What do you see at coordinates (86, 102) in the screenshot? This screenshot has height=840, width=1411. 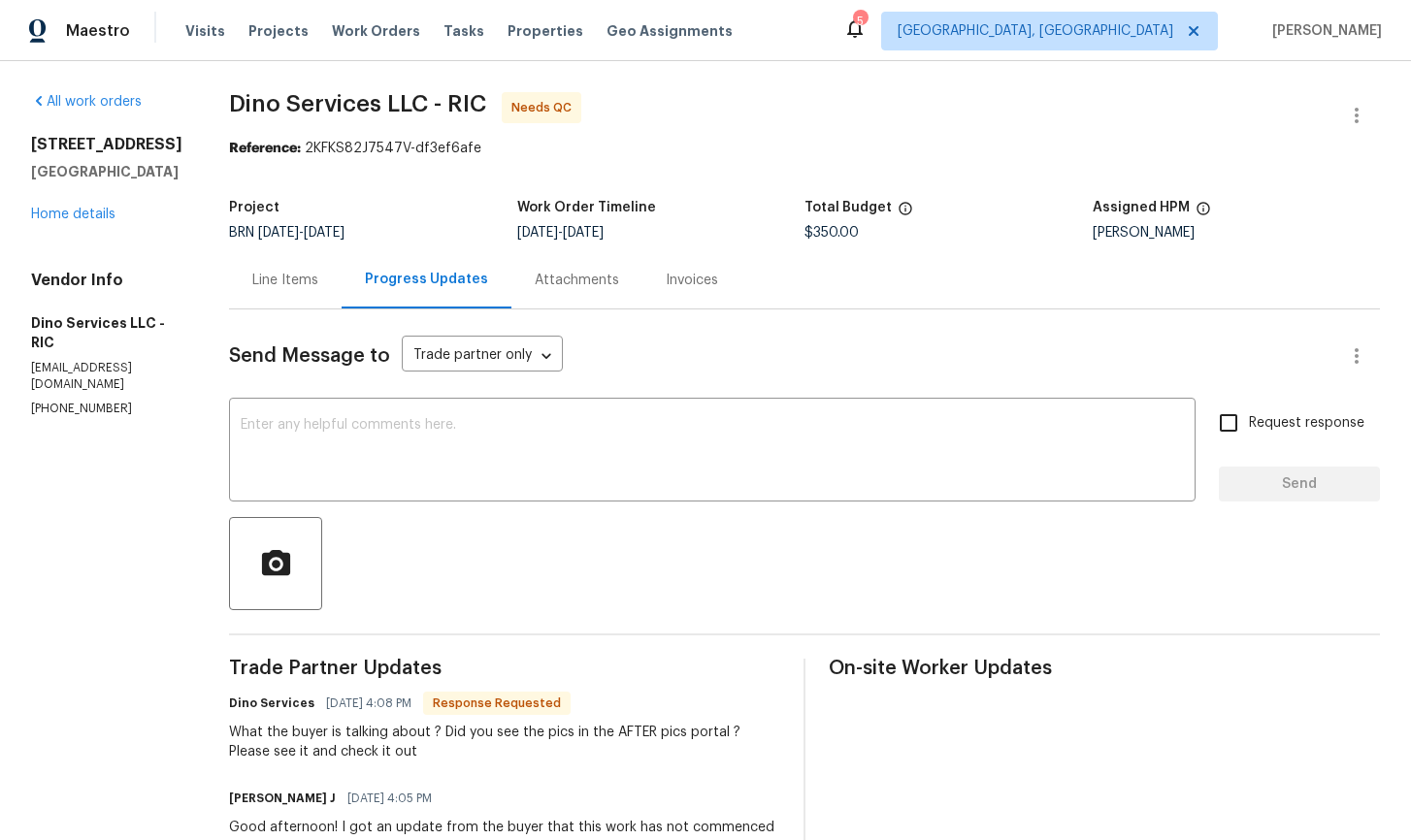 I see `a: All work orders` at bounding box center [86, 102].